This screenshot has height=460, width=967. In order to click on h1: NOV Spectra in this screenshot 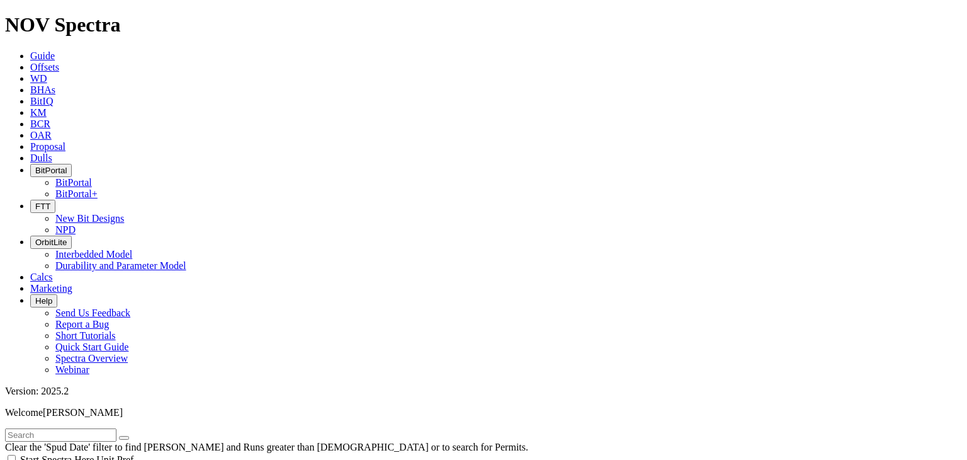, I will do `click(484, 25)`.